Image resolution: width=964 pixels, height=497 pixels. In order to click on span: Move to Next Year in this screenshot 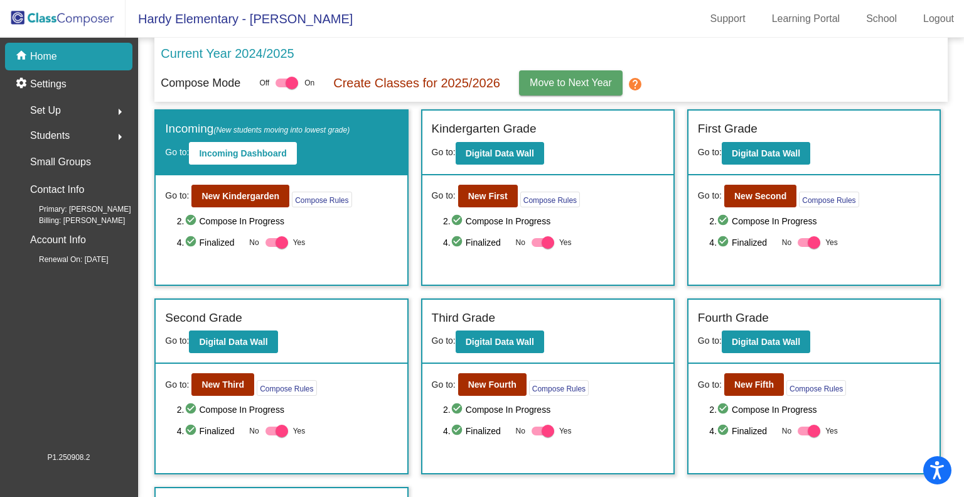, I will do `click(571, 82)`.